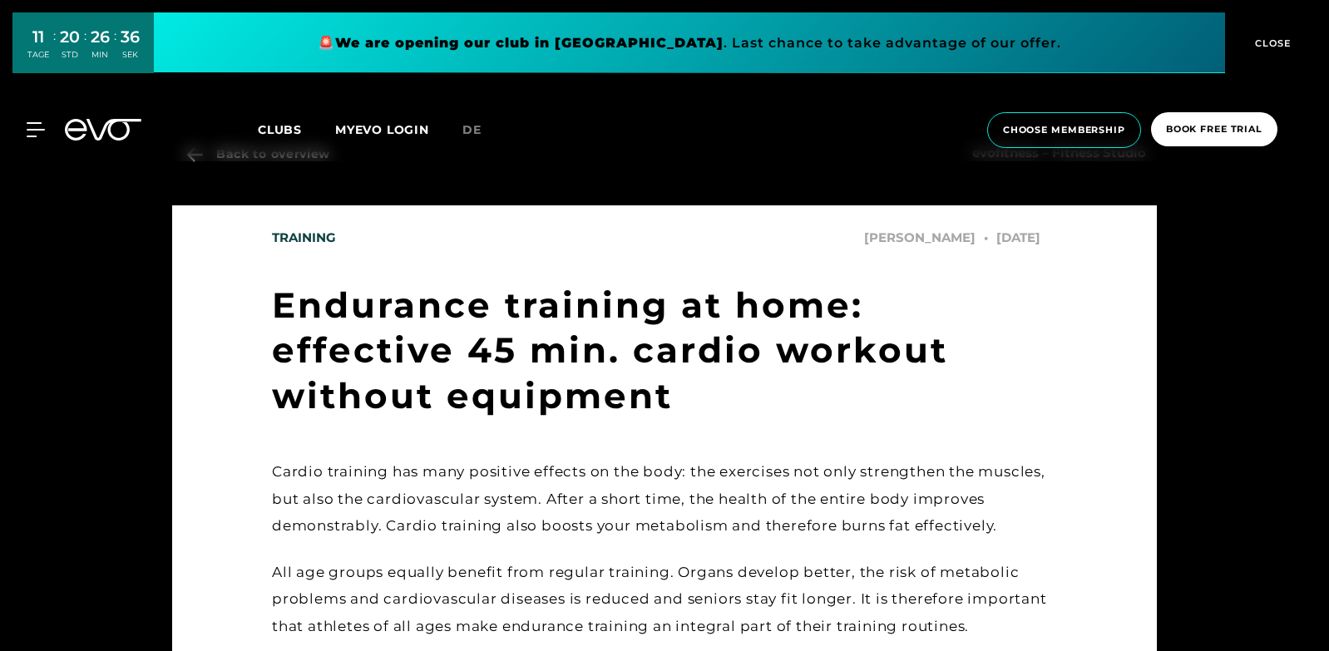 The image size is (1329, 651). Describe the element at coordinates (70, 37) in the screenshot. I see `div: 20` at that location.